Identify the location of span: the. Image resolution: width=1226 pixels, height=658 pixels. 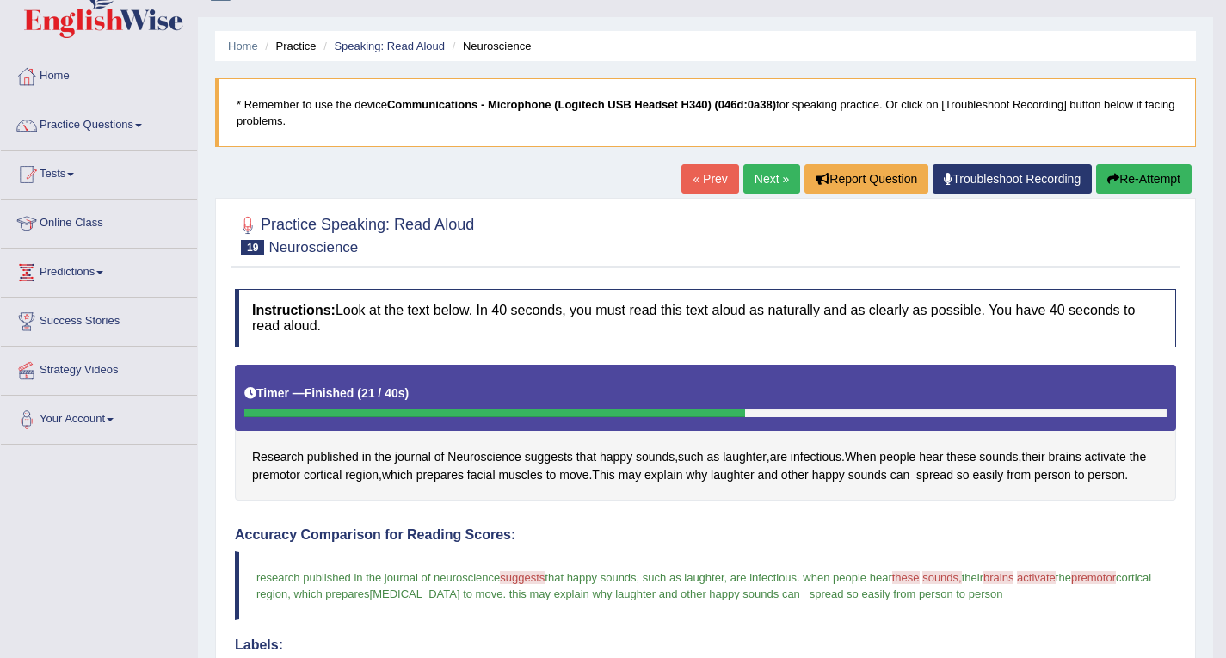
(1064, 577).